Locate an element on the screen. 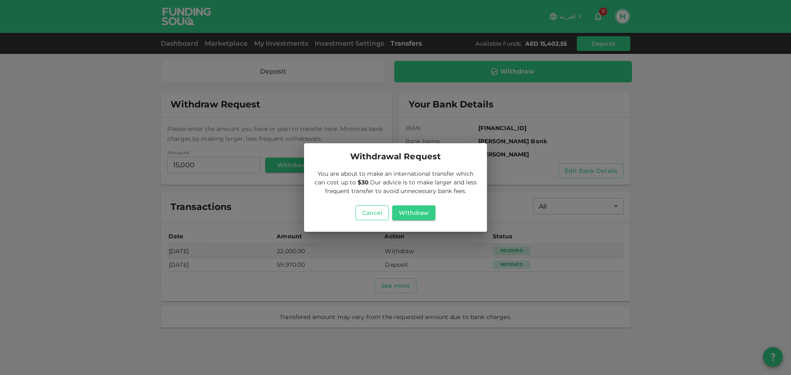 This screenshot has height=375, width=791. span: You are about to make an international transfer which can cost up to is located at coordinates (394, 178).